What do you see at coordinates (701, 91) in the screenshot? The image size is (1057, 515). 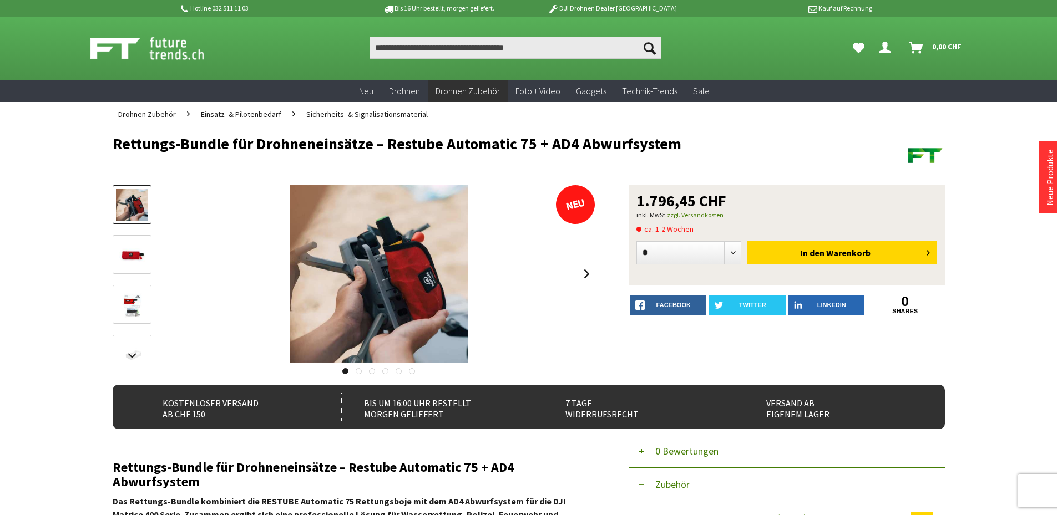 I see `a: Sale` at bounding box center [701, 91].